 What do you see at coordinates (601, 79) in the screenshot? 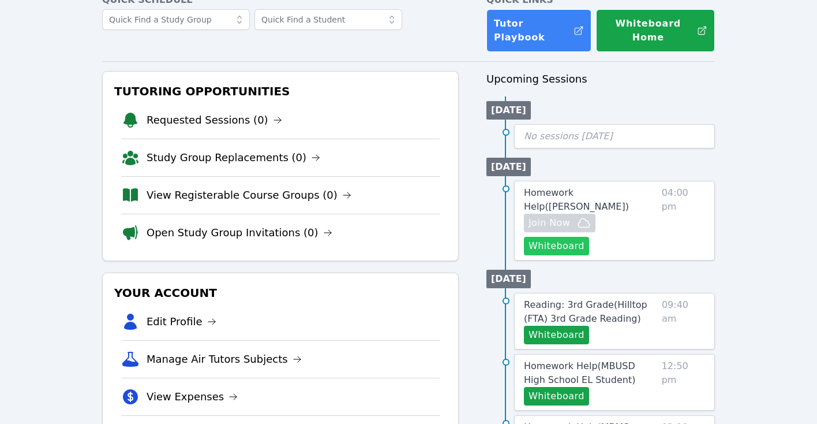
I see `h3: Upcoming Sessions` at bounding box center [601, 79].